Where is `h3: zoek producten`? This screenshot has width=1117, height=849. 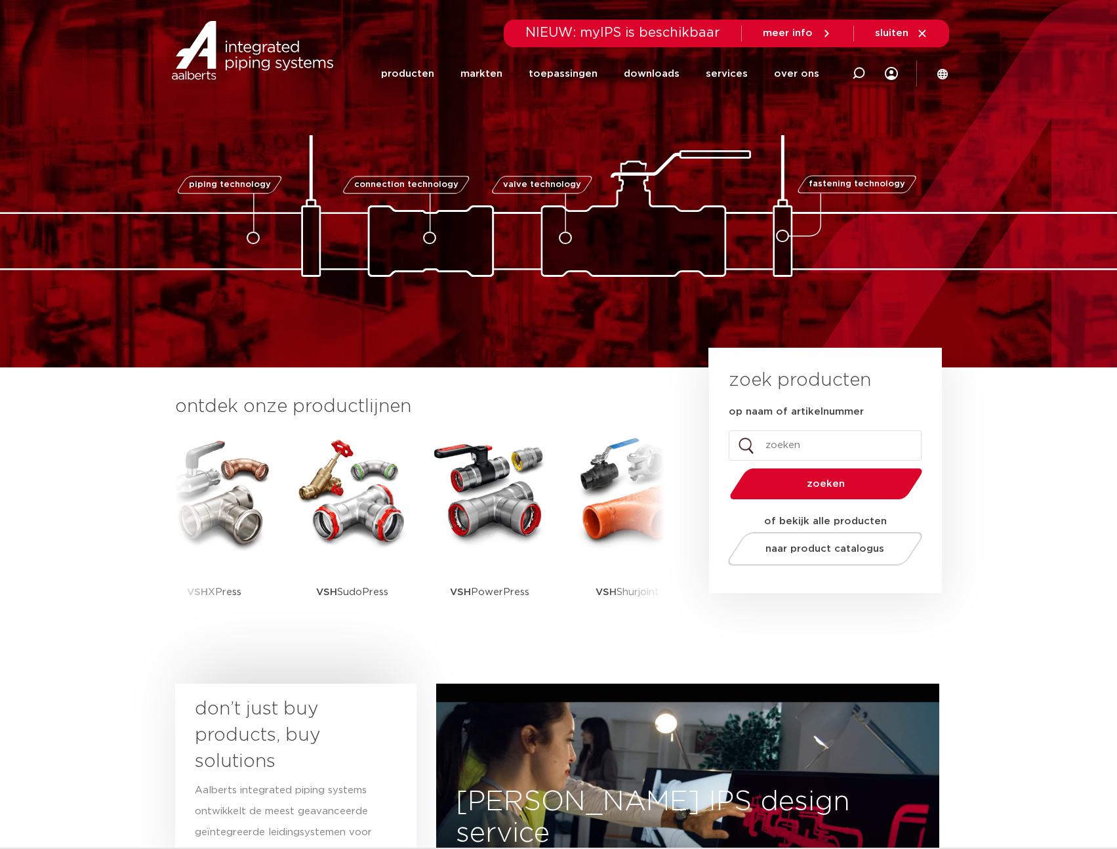 h3: zoek producten is located at coordinates (800, 381).